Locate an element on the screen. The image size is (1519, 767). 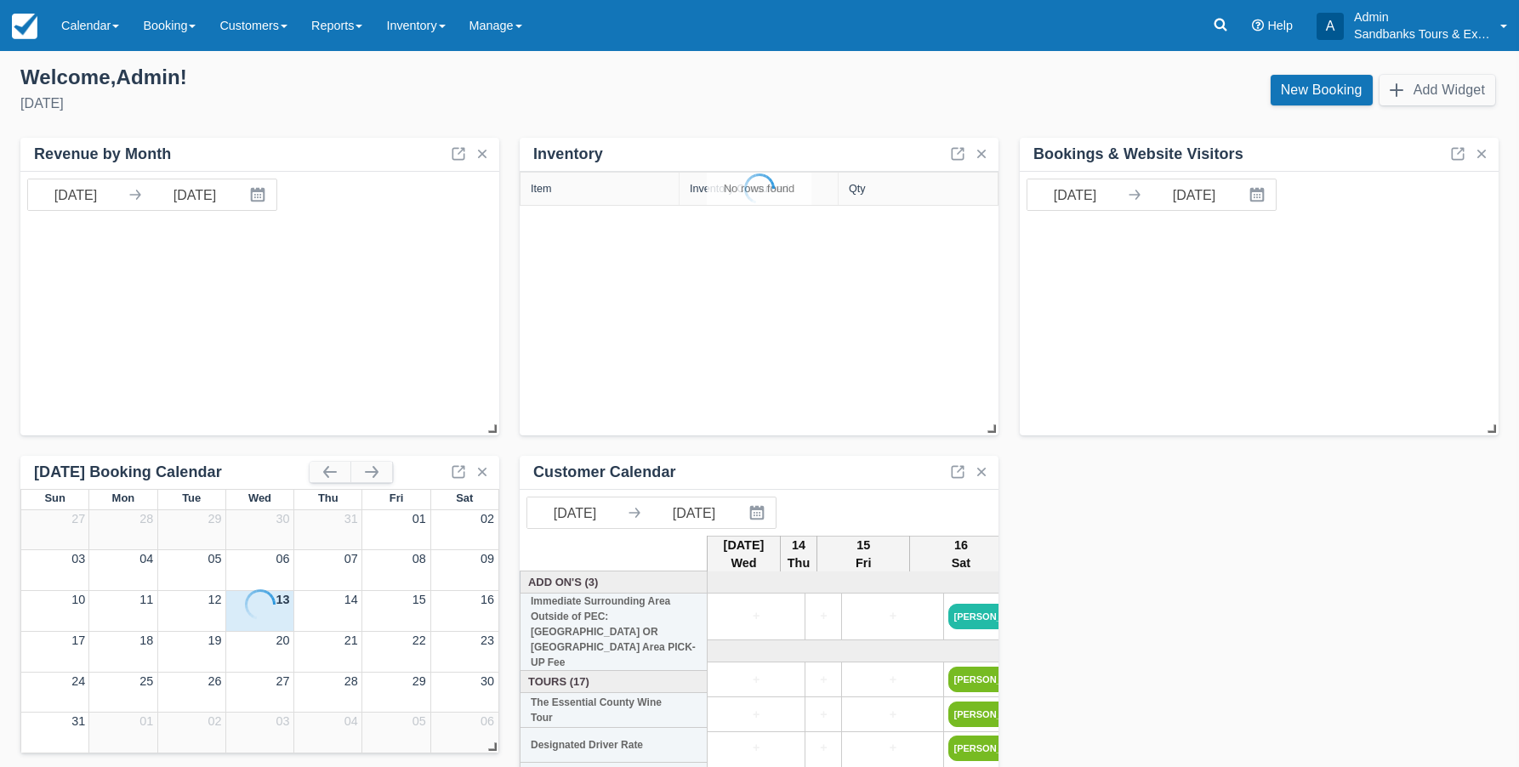
a: 18 is located at coordinates (146, 640).